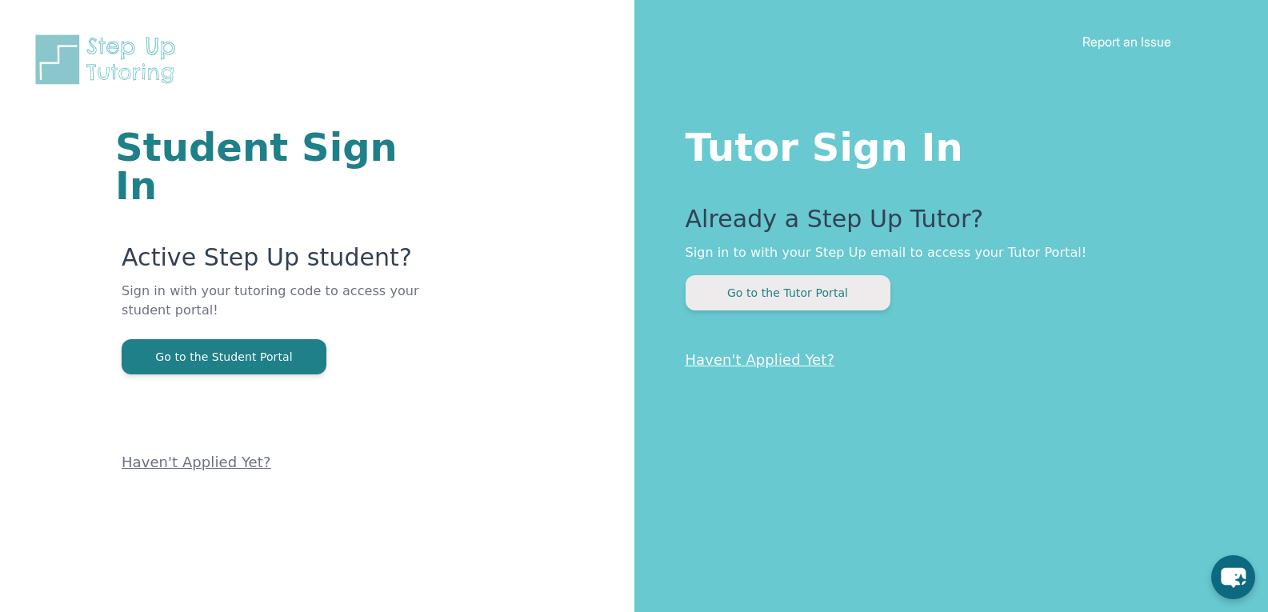 This screenshot has height=612, width=1268. Describe the element at coordinates (109, 59) in the screenshot. I see `img: Step Up Tutoring horizontal logo` at that location.